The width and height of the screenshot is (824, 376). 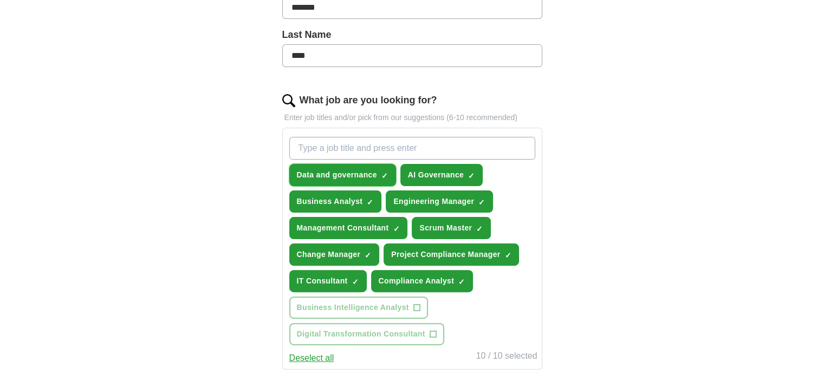 What do you see at coordinates (289, 101) in the screenshot?
I see `img: search.png` at bounding box center [289, 101].